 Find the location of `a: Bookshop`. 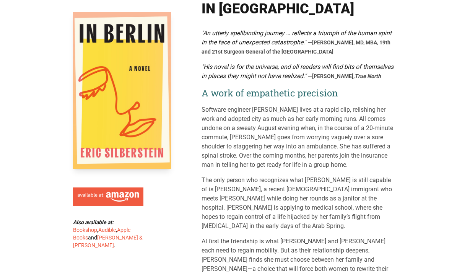

a: Bookshop is located at coordinates (85, 230).